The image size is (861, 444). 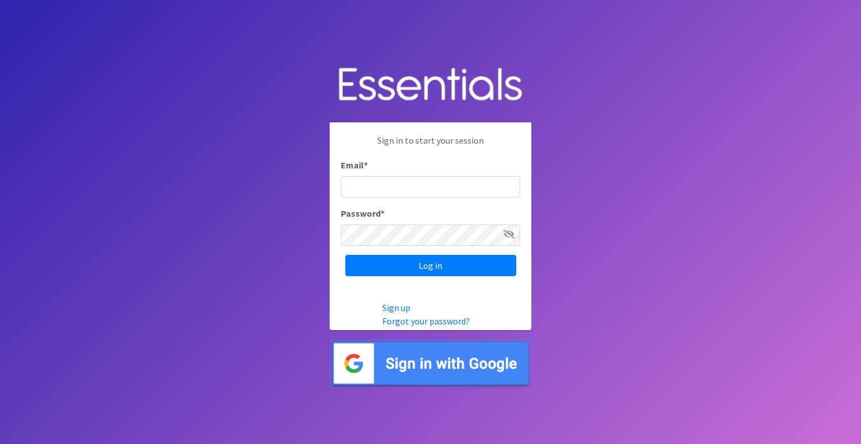 I want to click on img: Human Essentials, so click(x=431, y=85).